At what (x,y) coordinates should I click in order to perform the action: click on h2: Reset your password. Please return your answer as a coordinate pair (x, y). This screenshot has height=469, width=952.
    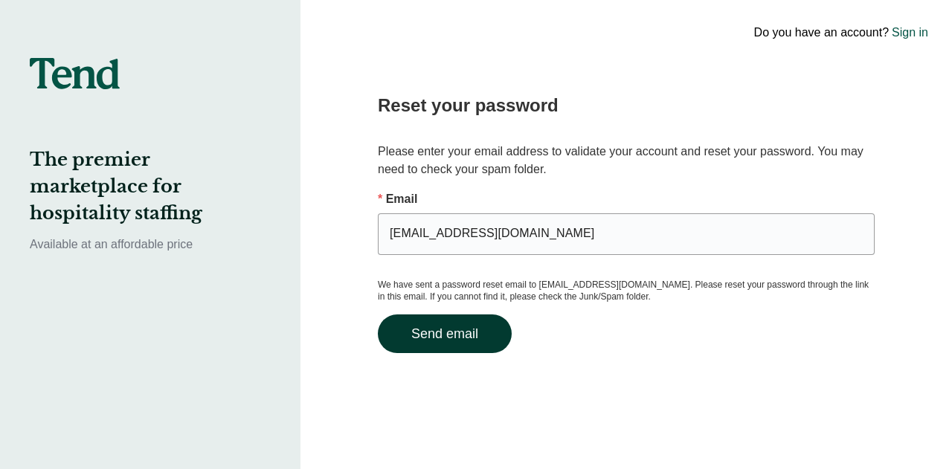
    Looking at the image, I should click on (626, 106).